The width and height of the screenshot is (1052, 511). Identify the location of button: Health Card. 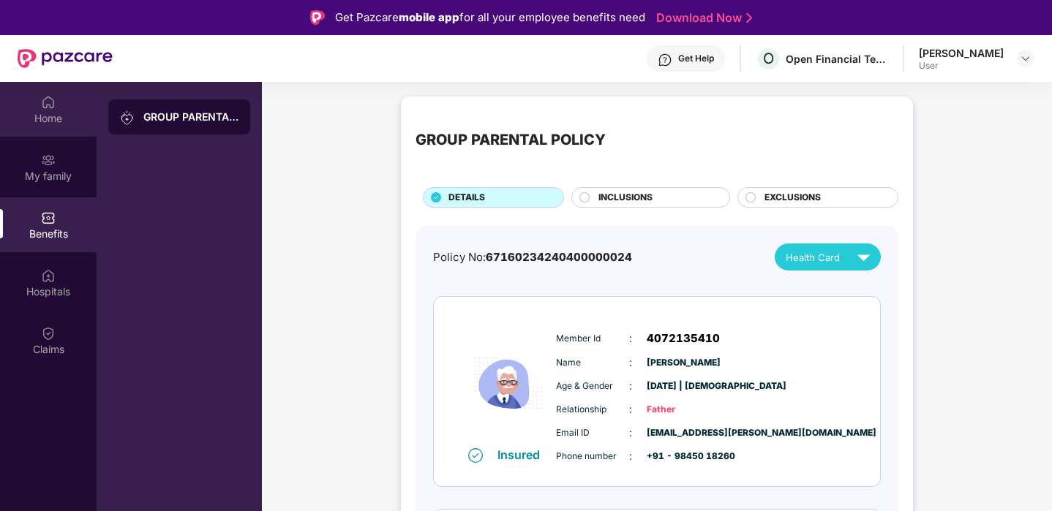
(827, 257).